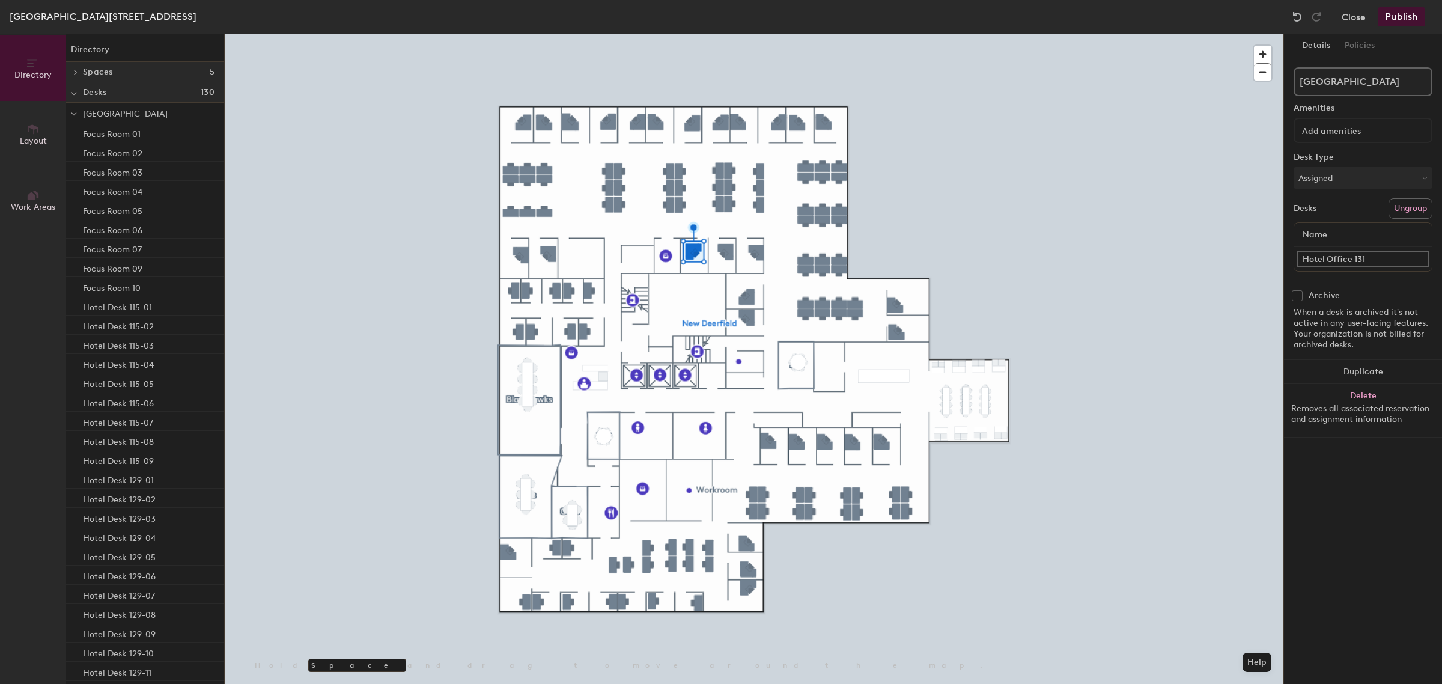 The width and height of the screenshot is (1442, 684). What do you see at coordinates (1363, 108) in the screenshot?
I see `div: Amenities` at bounding box center [1363, 108].